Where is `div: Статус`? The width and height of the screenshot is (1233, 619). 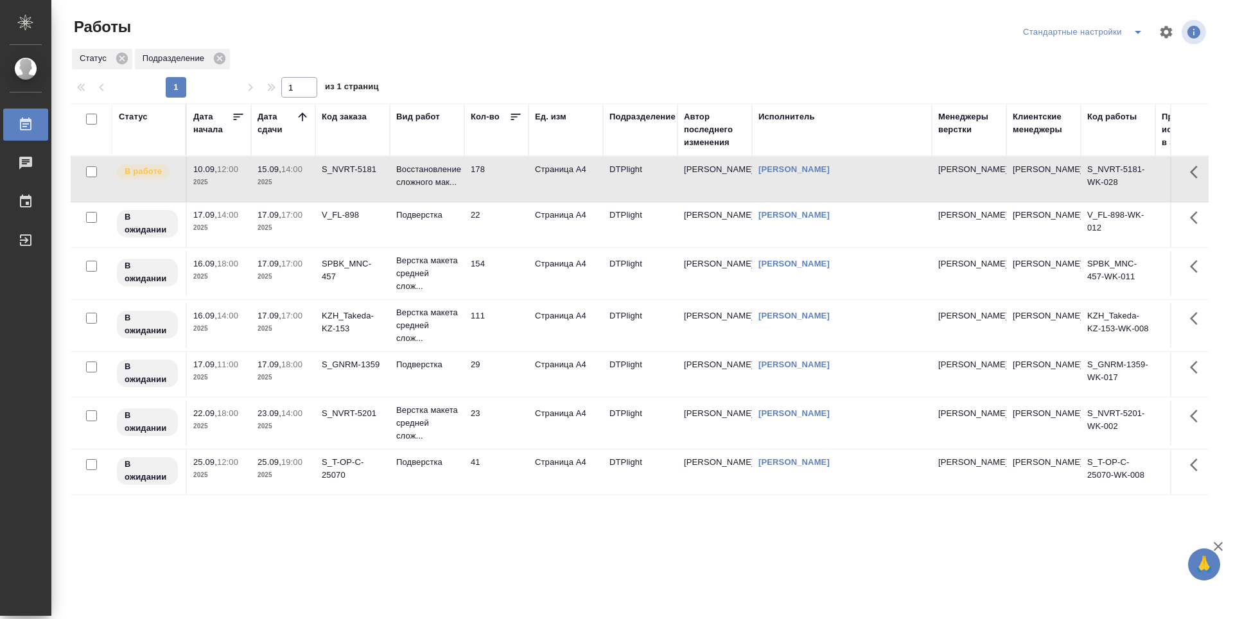 div: Статус is located at coordinates (133, 117).